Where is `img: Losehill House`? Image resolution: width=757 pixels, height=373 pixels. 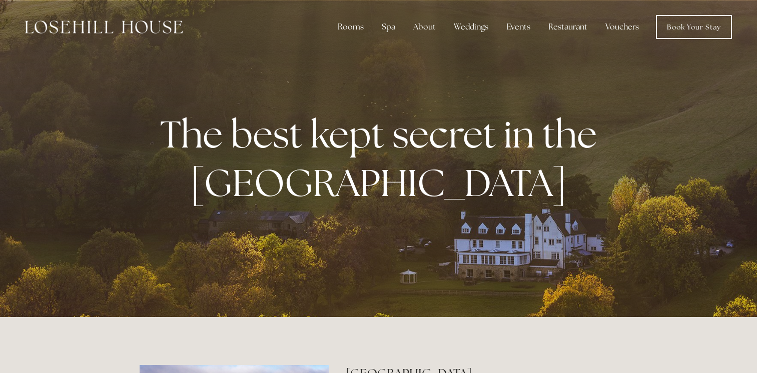 img: Losehill House is located at coordinates (104, 27).